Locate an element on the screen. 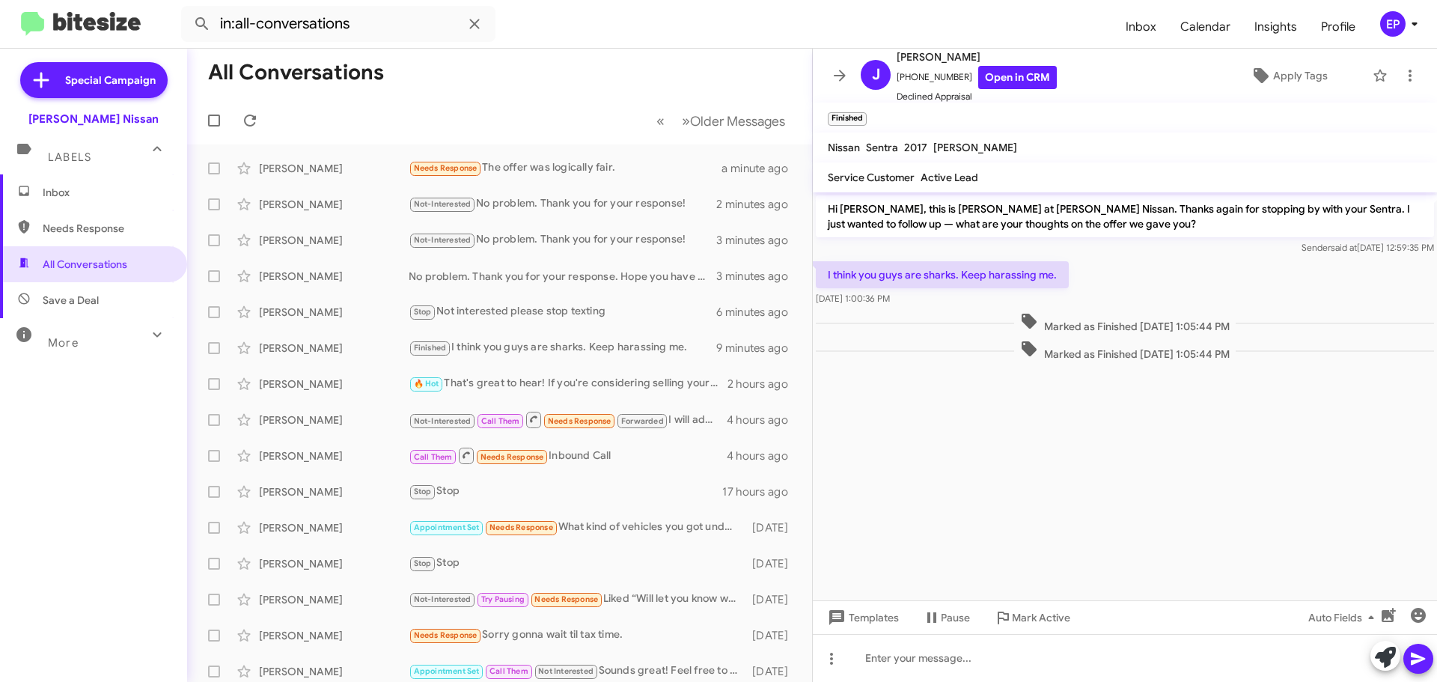 This screenshot has height=682, width=1437. span: Active Lead is located at coordinates (949, 177).